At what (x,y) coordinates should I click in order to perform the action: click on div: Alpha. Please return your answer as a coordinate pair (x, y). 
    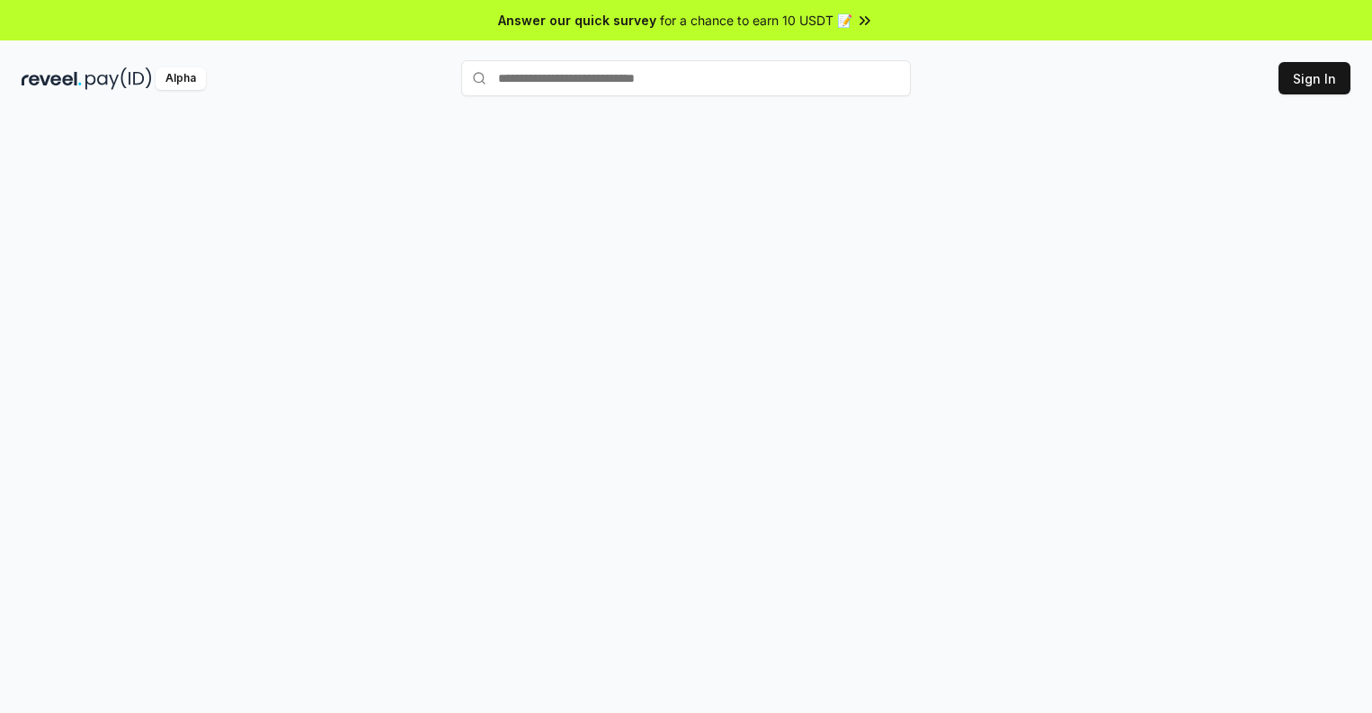
    Looking at the image, I should click on (181, 78).